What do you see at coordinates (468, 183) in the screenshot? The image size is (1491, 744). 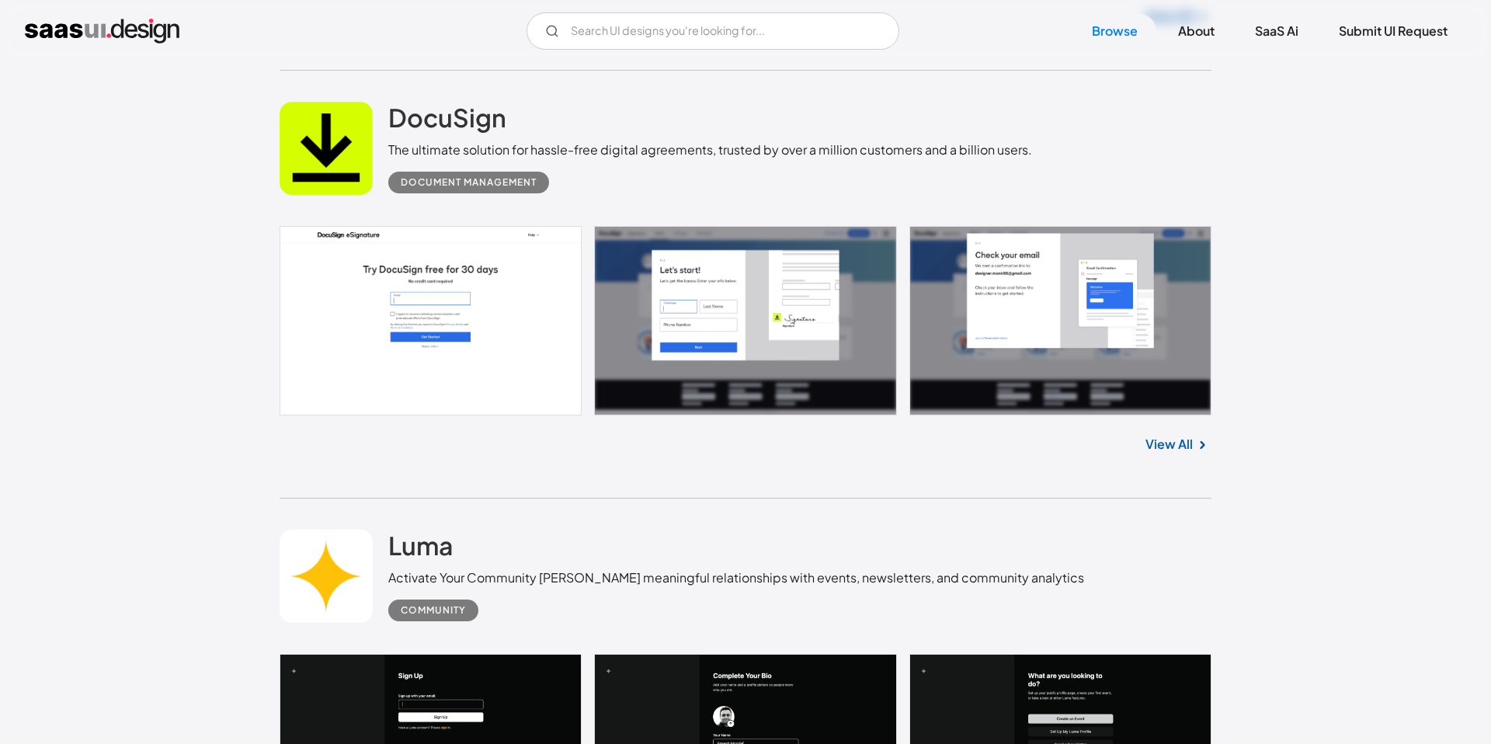 I see `div: Document Management` at bounding box center [468, 183].